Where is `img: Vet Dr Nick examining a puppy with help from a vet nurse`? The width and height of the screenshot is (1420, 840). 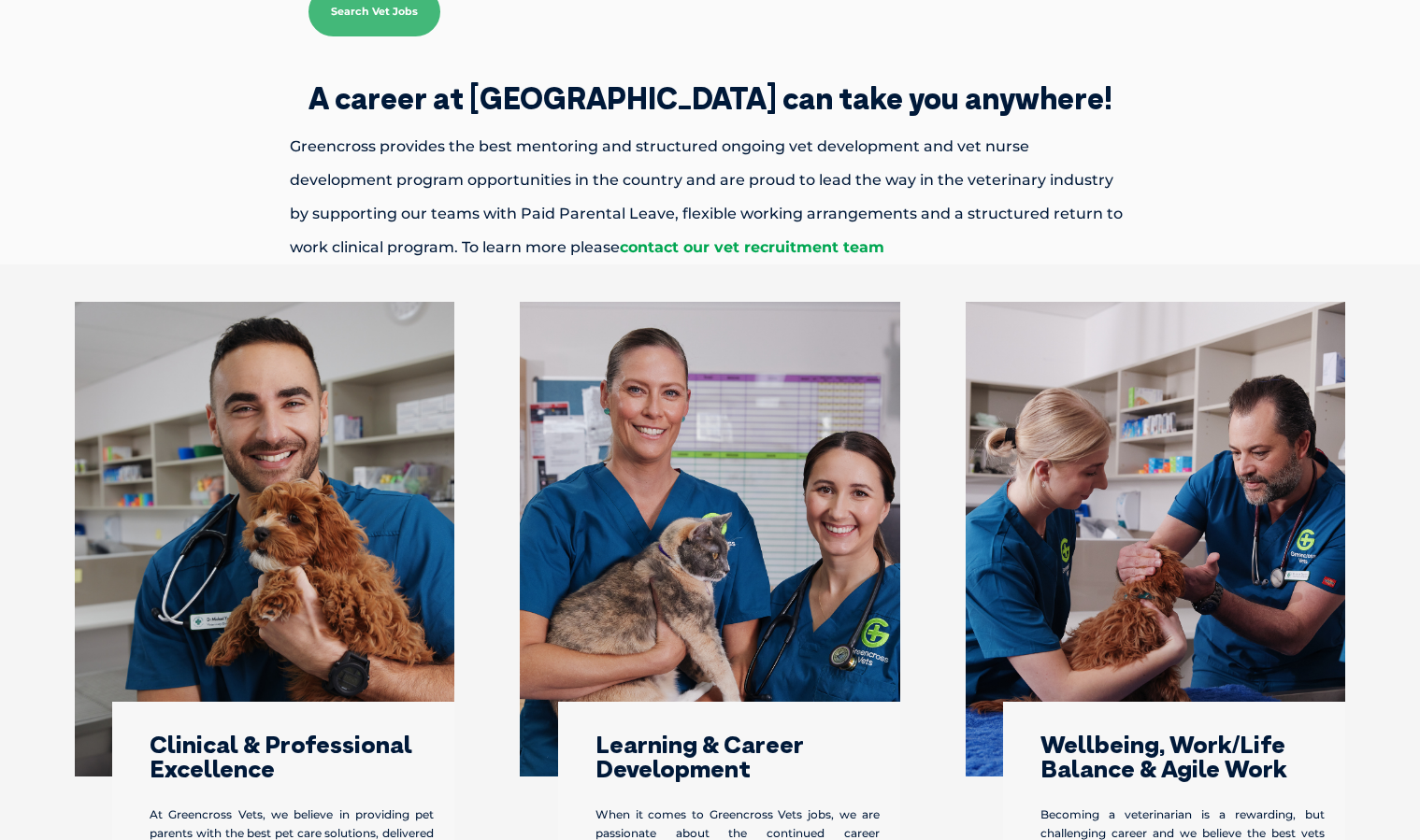
img: Vet Dr Nick examining a puppy with help from a vet nurse is located at coordinates (1156, 540).